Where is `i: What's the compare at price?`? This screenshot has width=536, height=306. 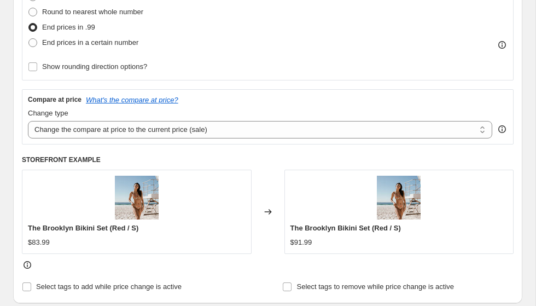
i: What's the compare at price? is located at coordinates (132, 100).